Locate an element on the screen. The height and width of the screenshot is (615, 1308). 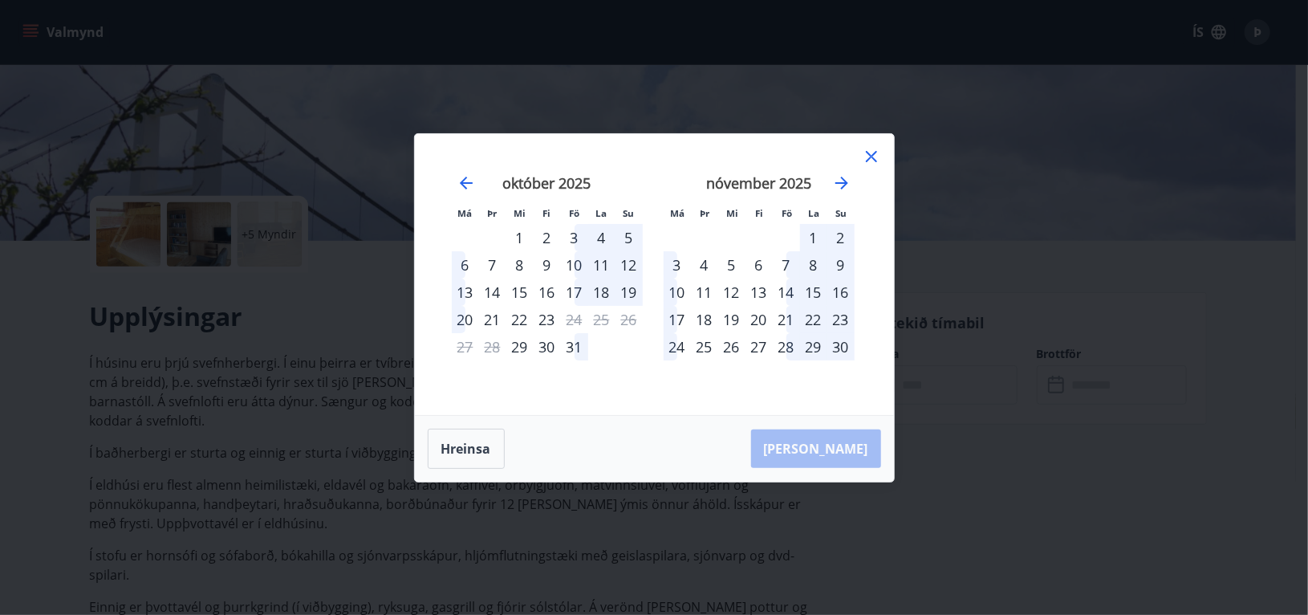
div: 20 is located at coordinates (466, 319).